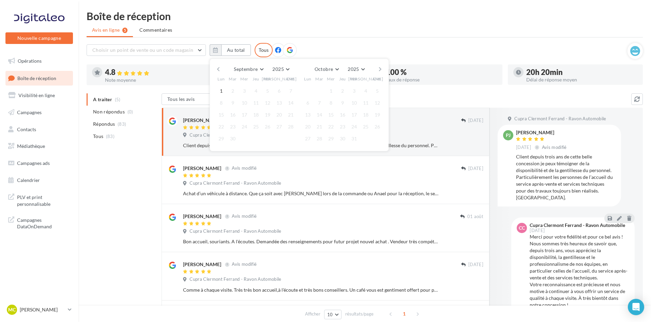  Describe the element at coordinates (39, 180) in the screenshot. I see `a: Calendrier` at that location.